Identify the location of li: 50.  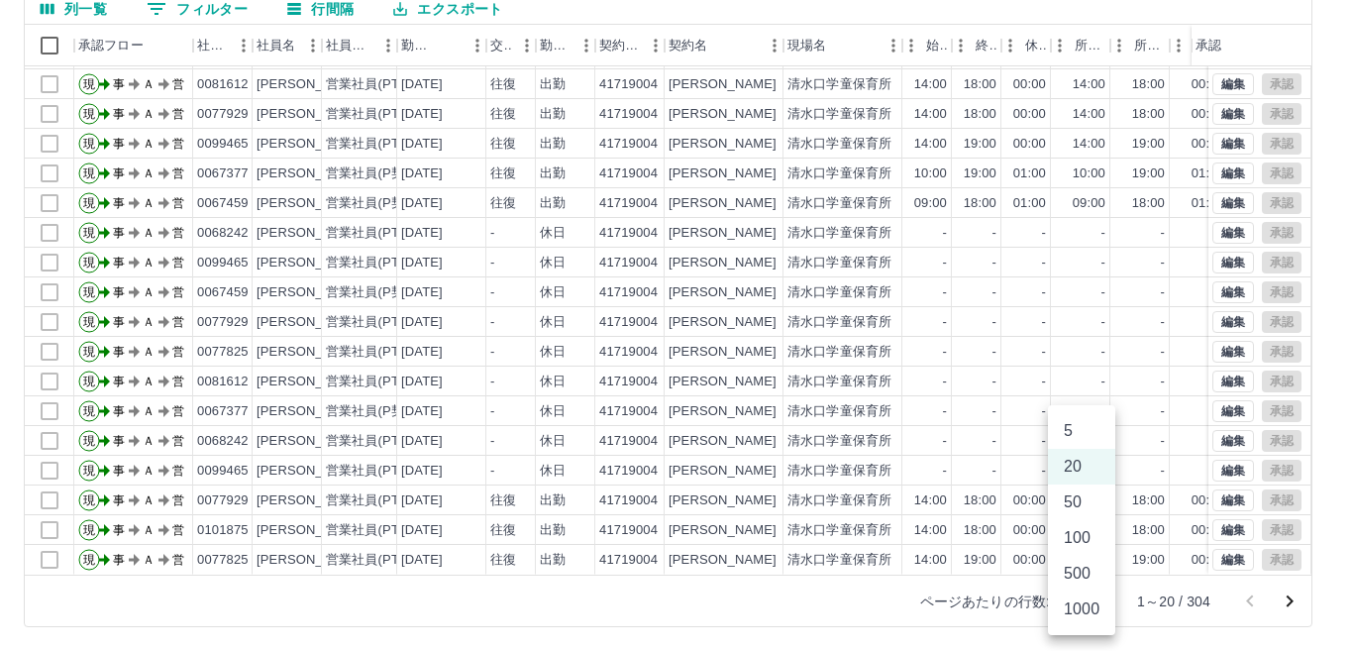
(1082, 502).